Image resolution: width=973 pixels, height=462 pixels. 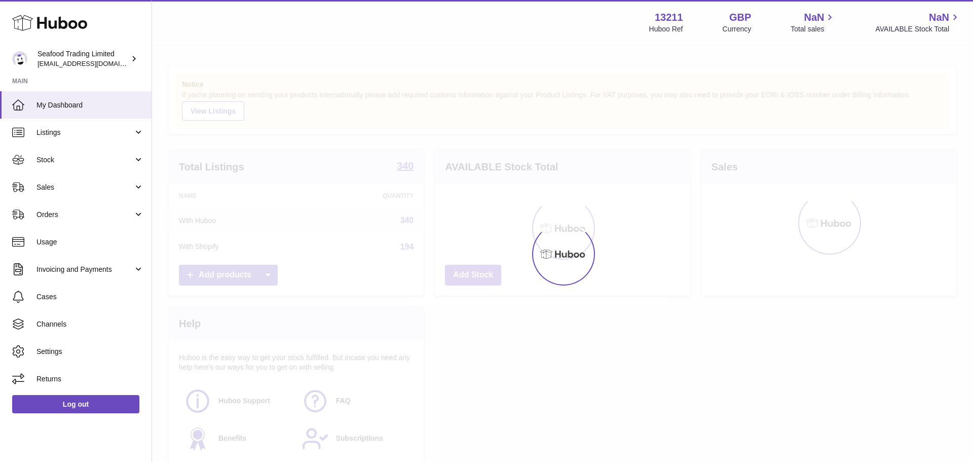 What do you see at coordinates (75, 404) in the screenshot?
I see `a: Log out` at bounding box center [75, 404].